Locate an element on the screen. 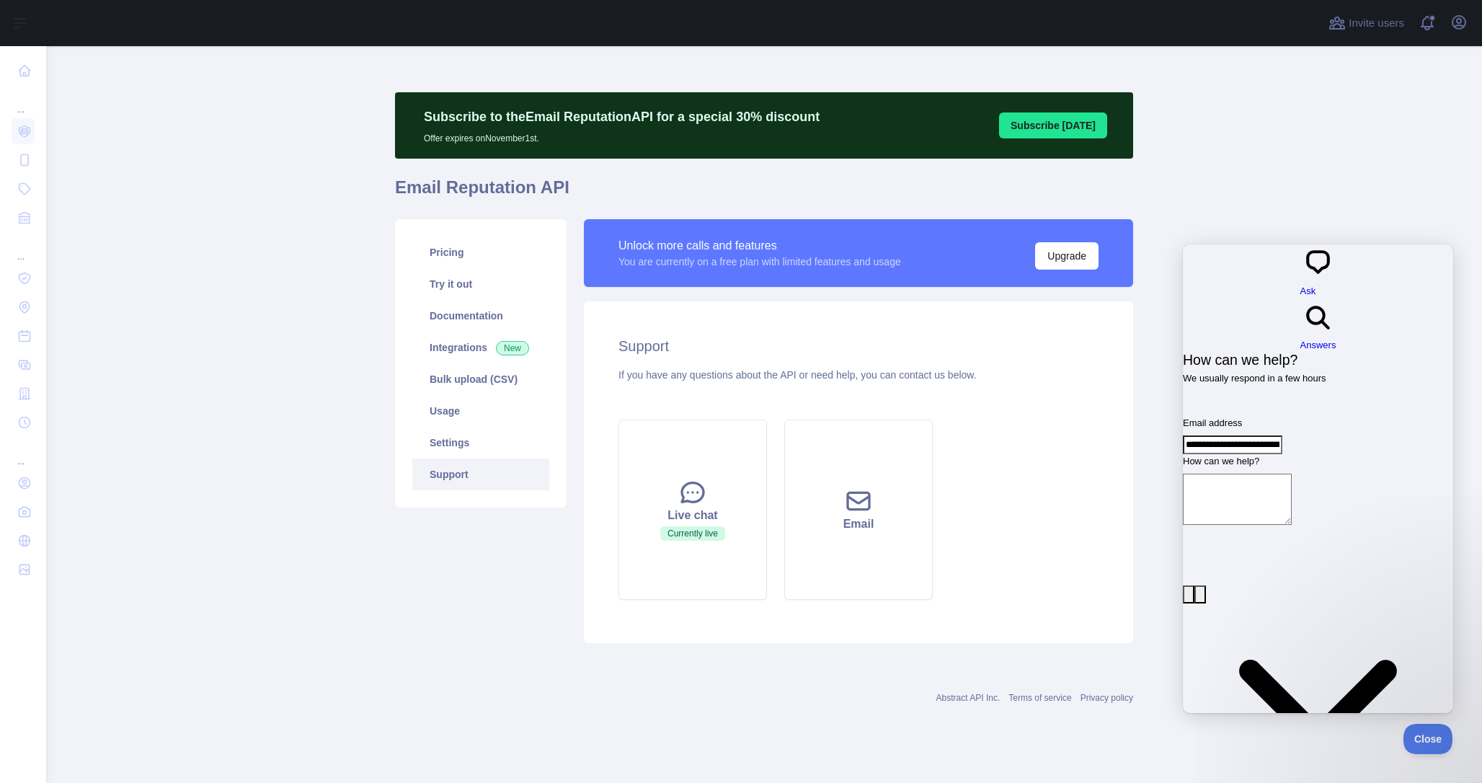  a: Documentation is located at coordinates (481, 316).